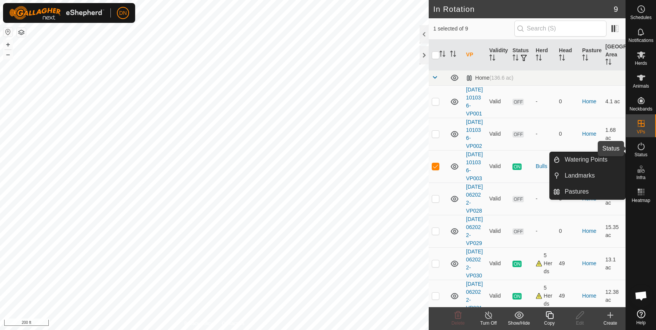 This screenshot has width=656, height=330. What do you see at coordinates (524, 9) in the screenshot?
I see `h2: In Rotation` at bounding box center [524, 9].